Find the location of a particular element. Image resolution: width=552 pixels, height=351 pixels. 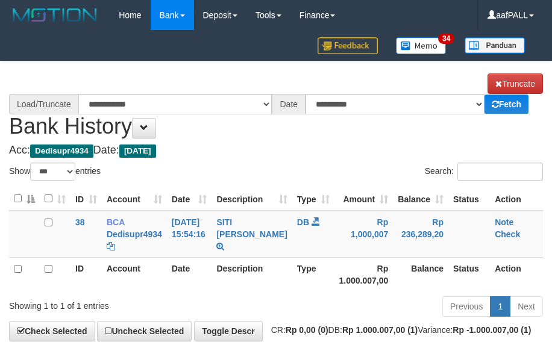

a: Previous is located at coordinates (466, 306).